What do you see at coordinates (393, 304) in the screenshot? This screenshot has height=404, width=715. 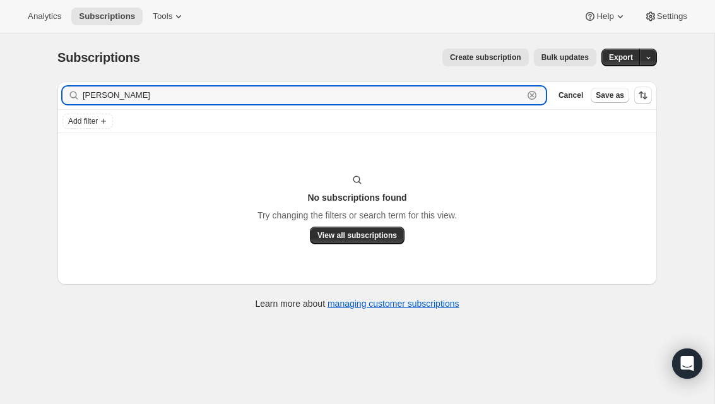 I see `a: managing customer subscriptions` at bounding box center [393, 304].